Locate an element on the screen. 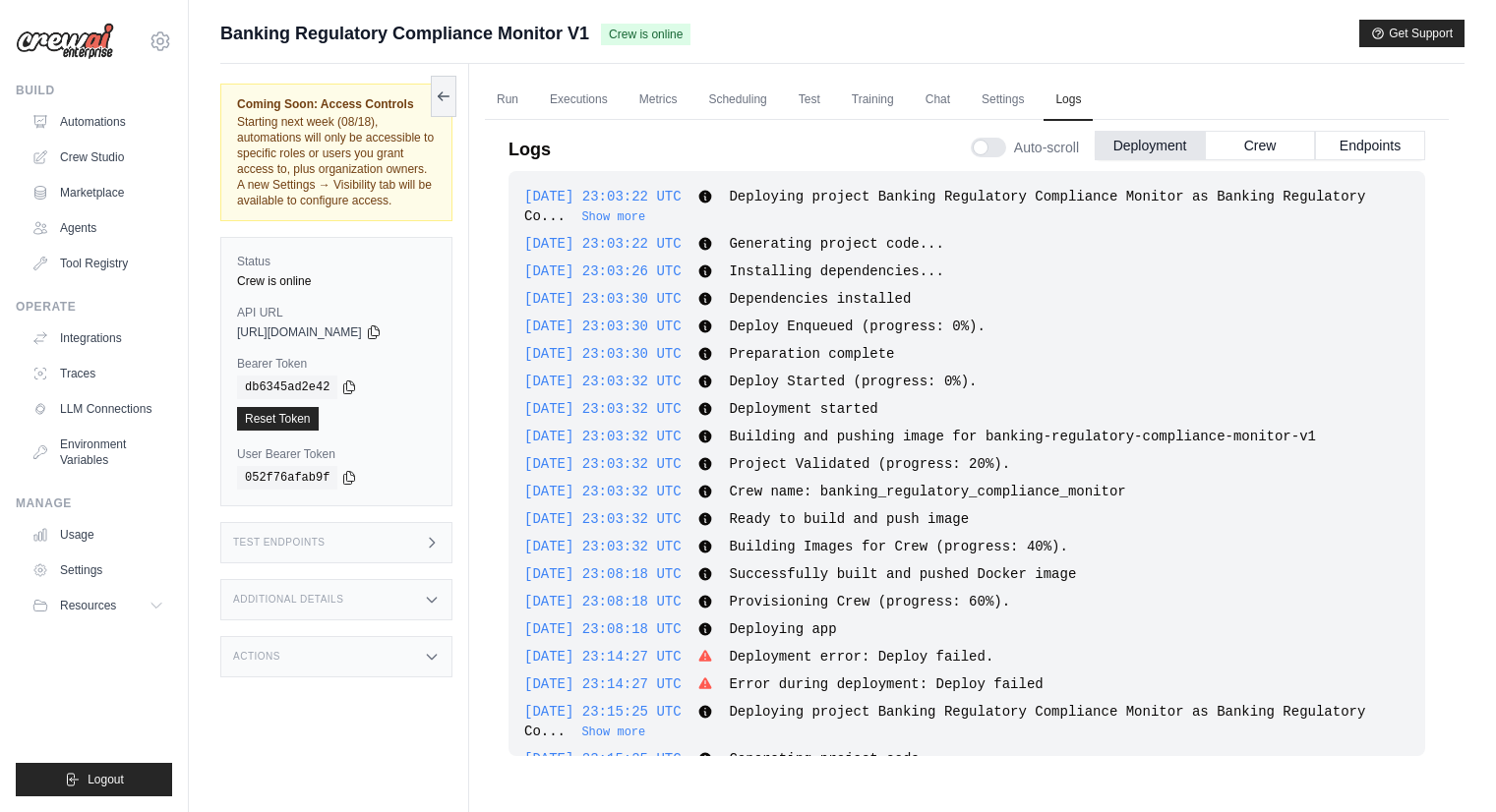 The image size is (1496, 812). a: Traces is located at coordinates (97, 373).